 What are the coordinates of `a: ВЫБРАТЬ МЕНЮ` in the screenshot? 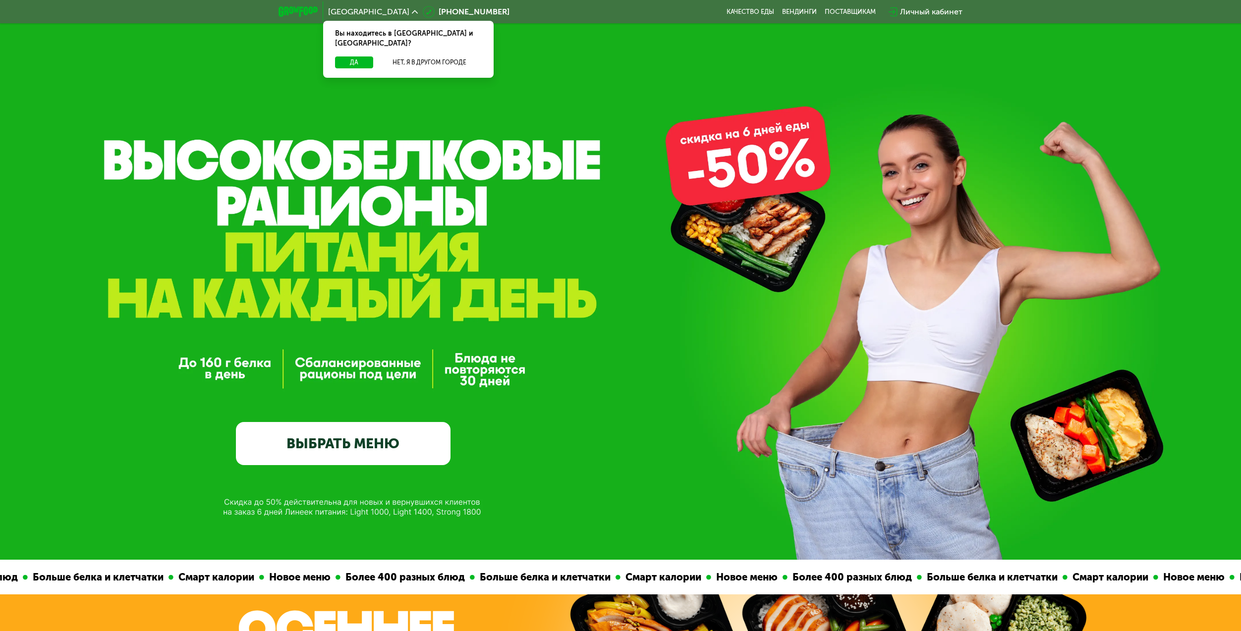 It's located at (343, 444).